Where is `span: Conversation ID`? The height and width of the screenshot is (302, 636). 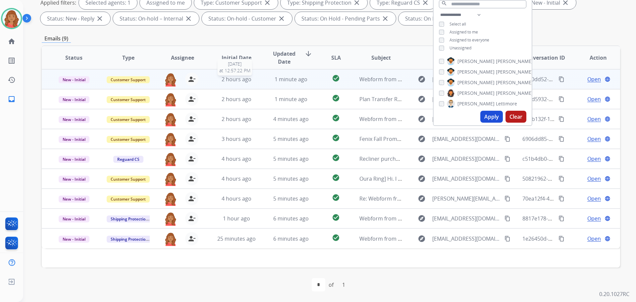
span: Conversation ID is located at coordinates (544, 58).